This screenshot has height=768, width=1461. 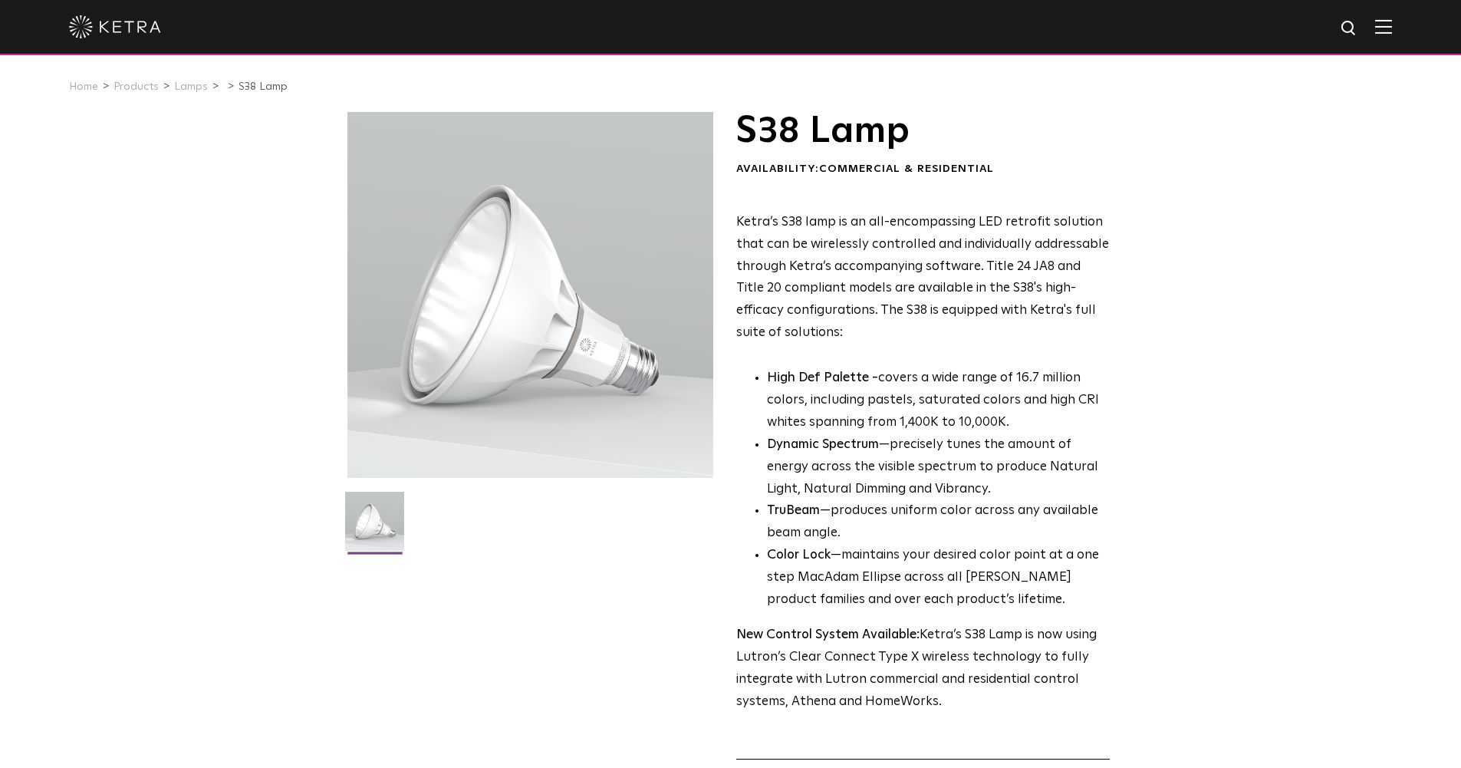 I want to click on p: covers a wide range of 16.7 million colors, including pastels, saturated colors and high CRI whit..., so click(x=938, y=400).